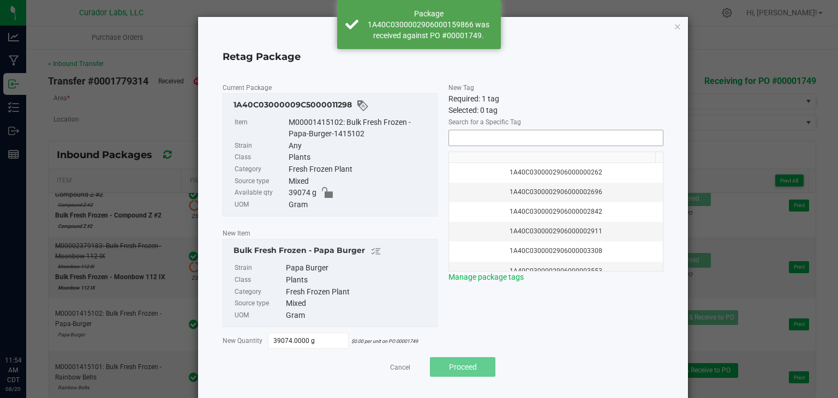  What do you see at coordinates (428, 25) in the screenshot?
I see `div: Package 1A40C0300002906000159866 was received against PO #00001749.` at bounding box center [428, 25].